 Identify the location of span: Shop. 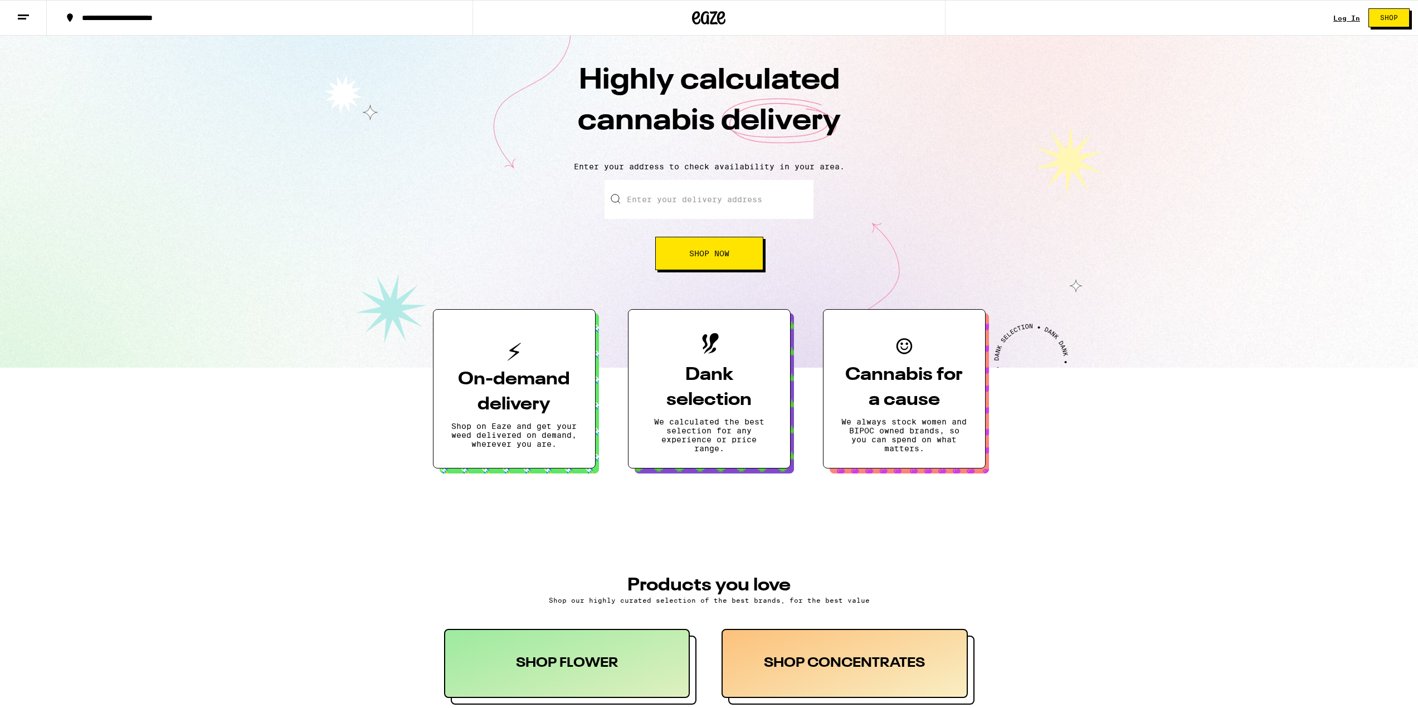
(1389, 18).